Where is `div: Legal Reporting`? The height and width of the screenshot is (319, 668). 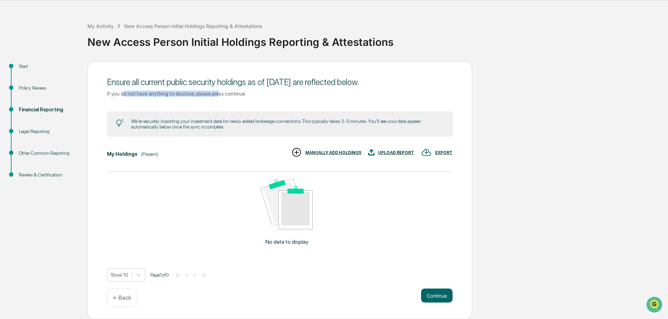 div: Legal Reporting is located at coordinates (48, 131).